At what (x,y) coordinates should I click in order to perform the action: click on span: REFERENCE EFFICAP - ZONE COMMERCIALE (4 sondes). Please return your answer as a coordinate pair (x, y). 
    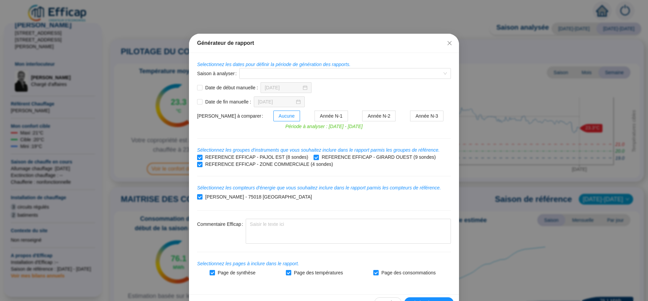
    Looking at the image, I should click on (269, 164).